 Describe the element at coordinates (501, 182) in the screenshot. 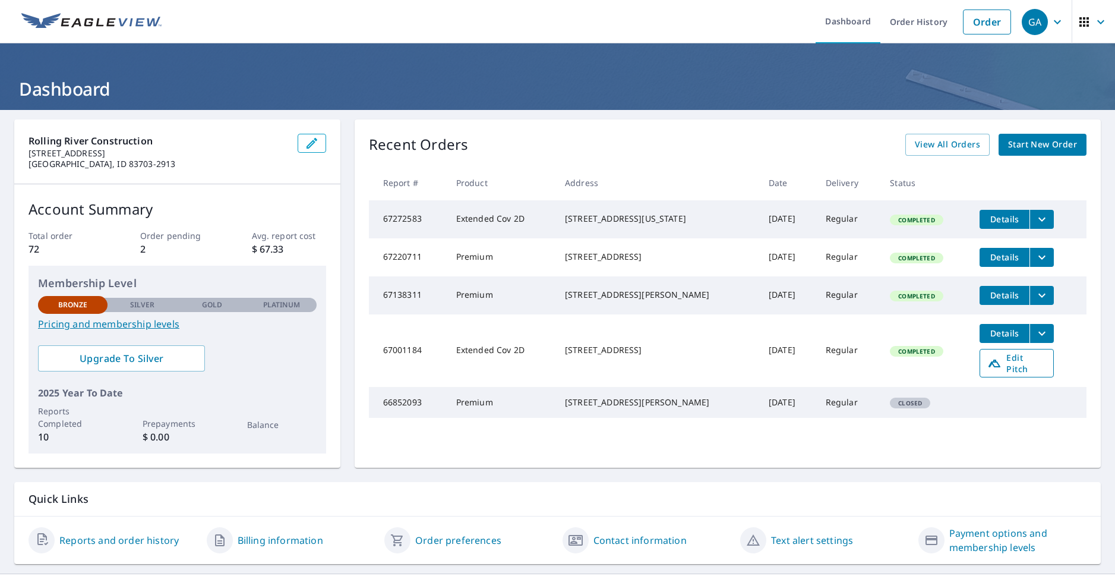

I see `th: Product` at that location.